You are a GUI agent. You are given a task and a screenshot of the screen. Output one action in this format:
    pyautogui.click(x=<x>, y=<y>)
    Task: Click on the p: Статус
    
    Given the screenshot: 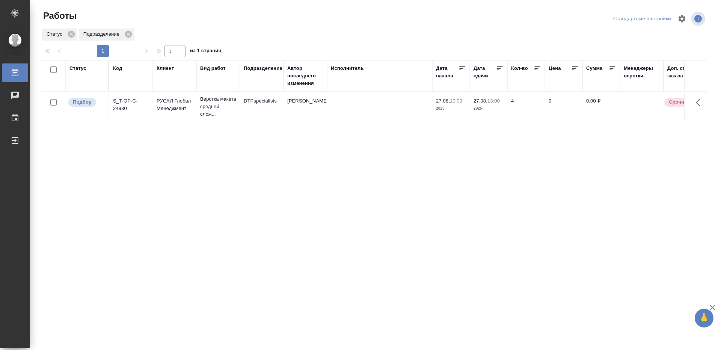 What is the action you would take?
    pyautogui.click(x=56, y=34)
    